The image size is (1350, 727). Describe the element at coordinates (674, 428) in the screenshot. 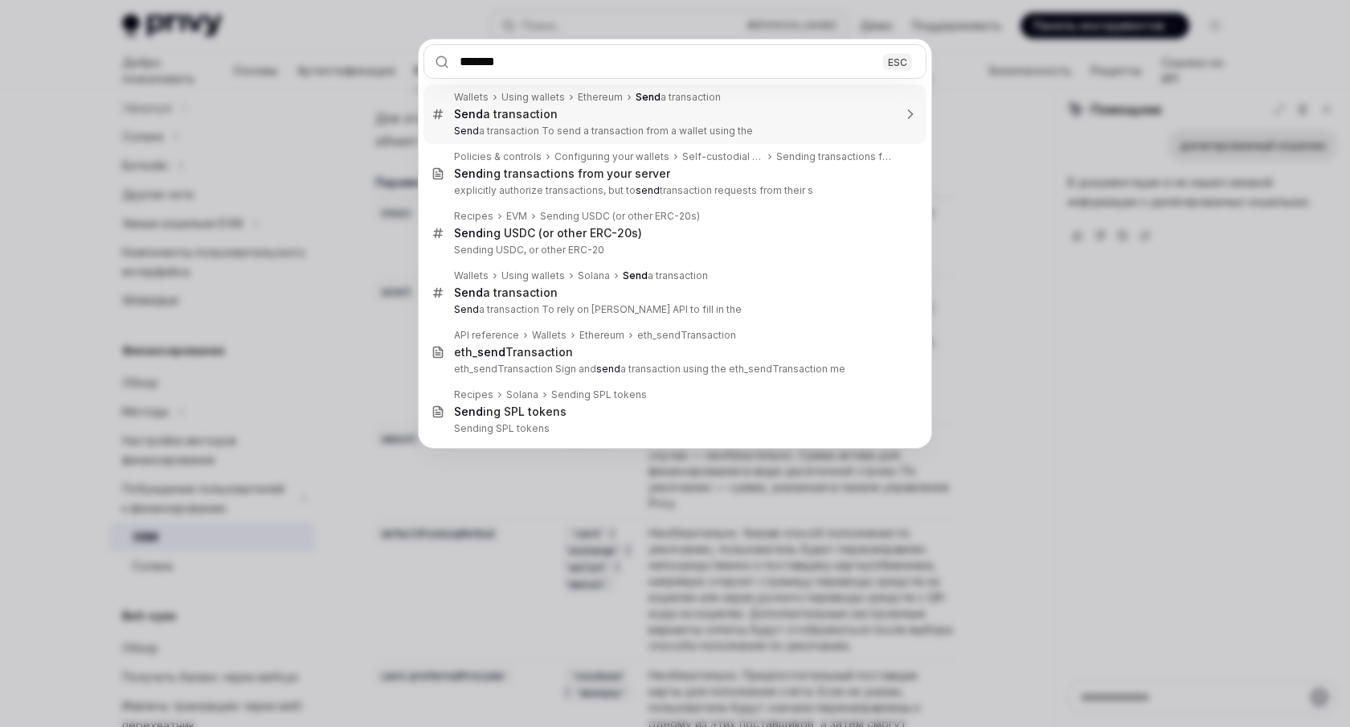

I see `p: Sending SPL tokens` at that location.